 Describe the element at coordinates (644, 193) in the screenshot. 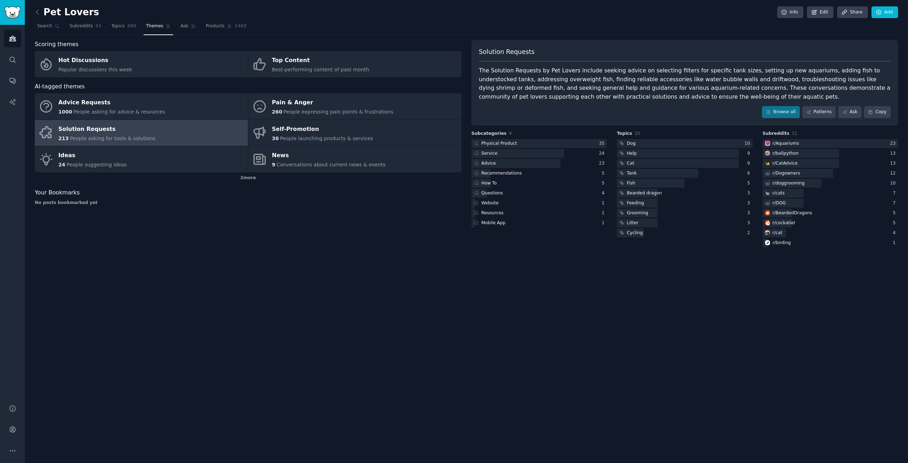

I see `div: Bearded dragon` at that location.